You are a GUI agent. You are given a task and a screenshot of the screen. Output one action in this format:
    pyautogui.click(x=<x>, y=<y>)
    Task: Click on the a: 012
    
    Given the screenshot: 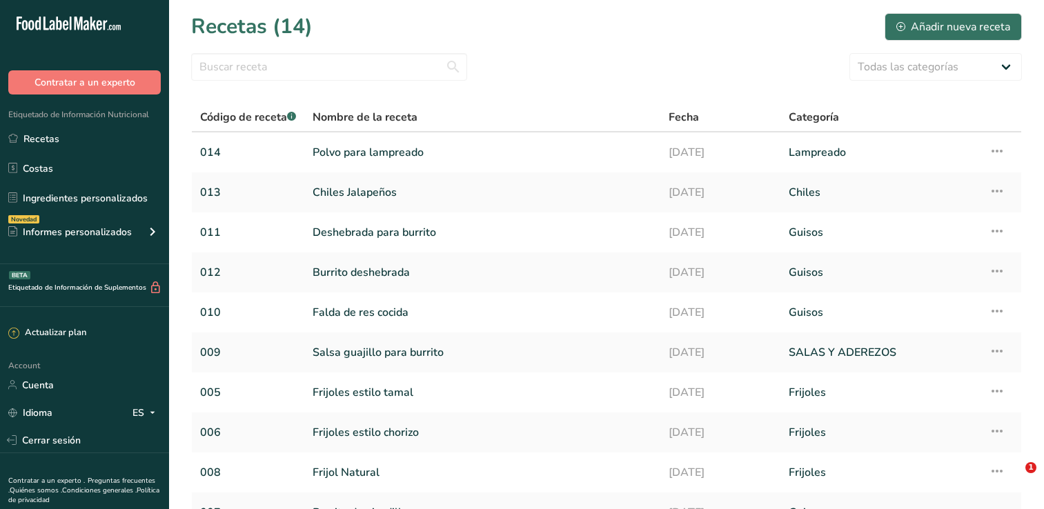 What is the action you would take?
    pyautogui.click(x=248, y=273)
    